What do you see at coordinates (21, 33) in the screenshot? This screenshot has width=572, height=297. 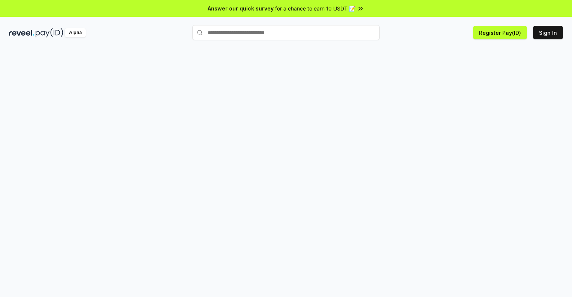 I see `img: reveel_dark` at bounding box center [21, 33].